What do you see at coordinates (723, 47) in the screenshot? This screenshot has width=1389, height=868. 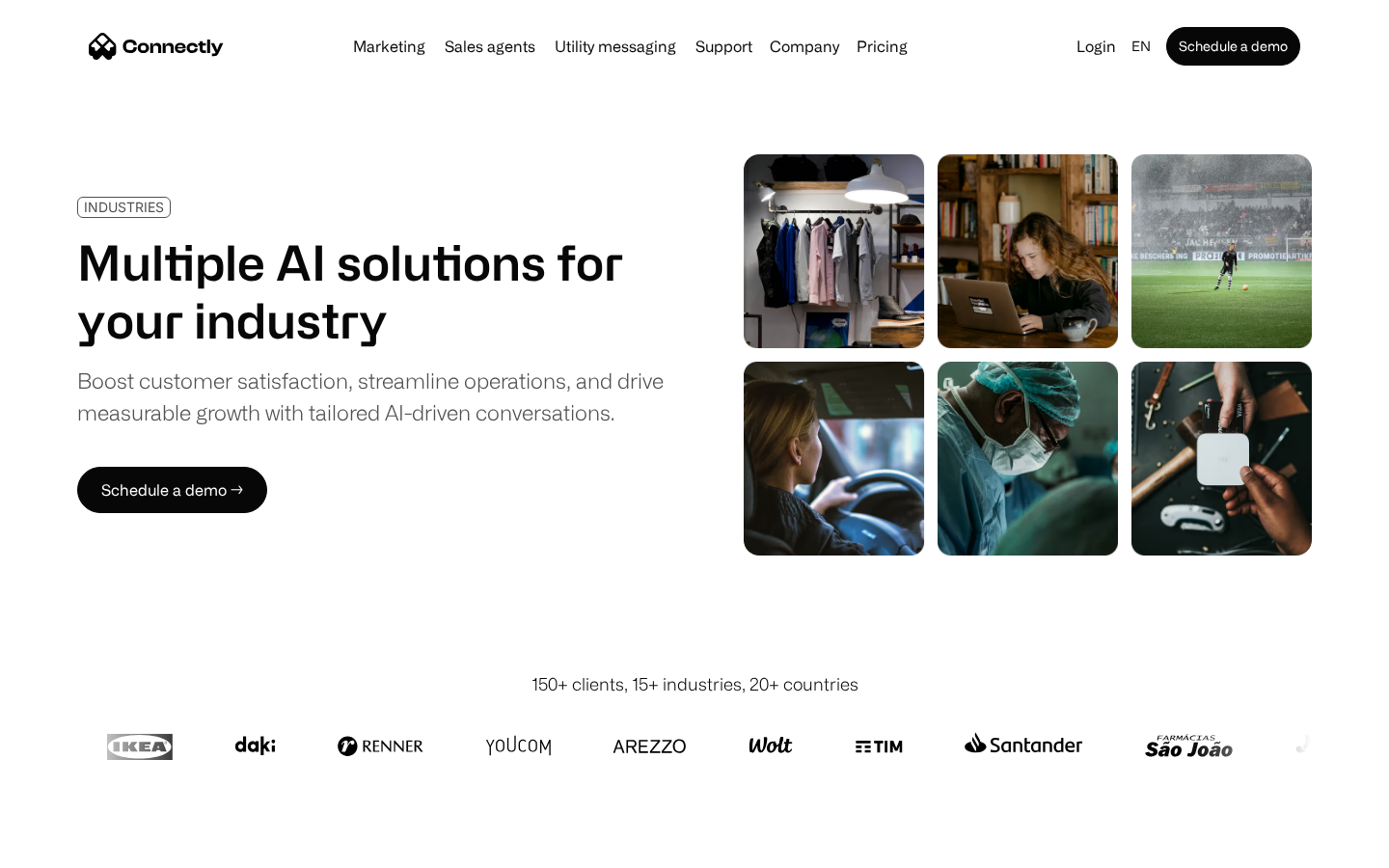 I see `a: Support` at bounding box center [723, 47].